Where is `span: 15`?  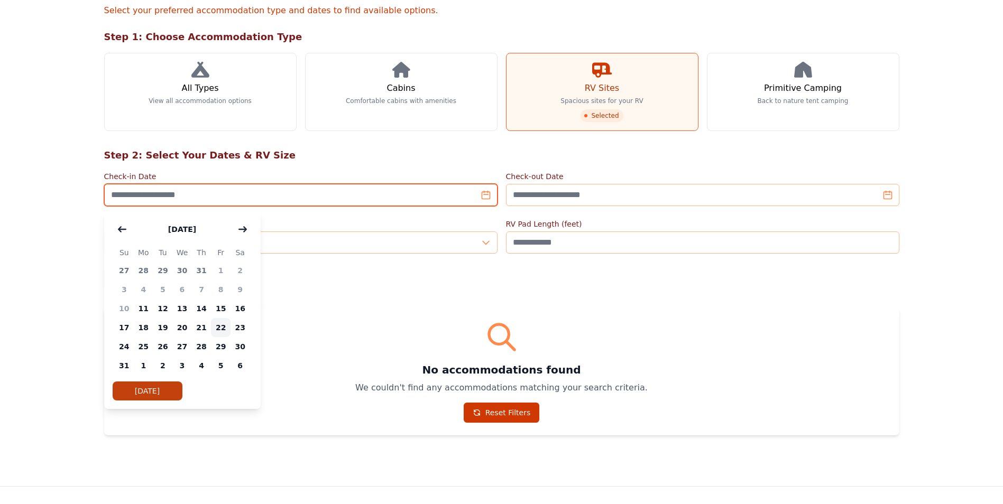 span: 15 is located at coordinates (220, 309).